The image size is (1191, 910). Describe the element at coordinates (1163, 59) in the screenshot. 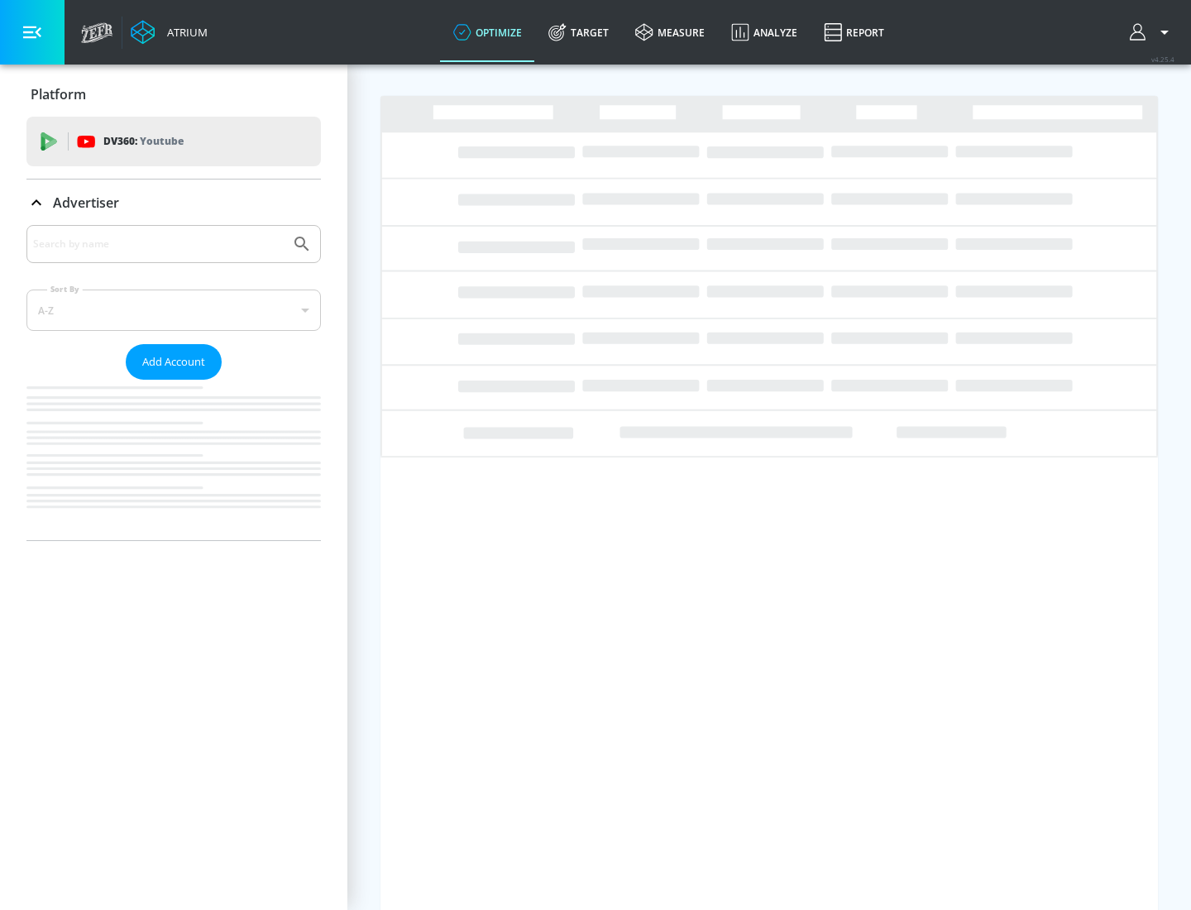

I see `span: v 4.25.4` at that location.